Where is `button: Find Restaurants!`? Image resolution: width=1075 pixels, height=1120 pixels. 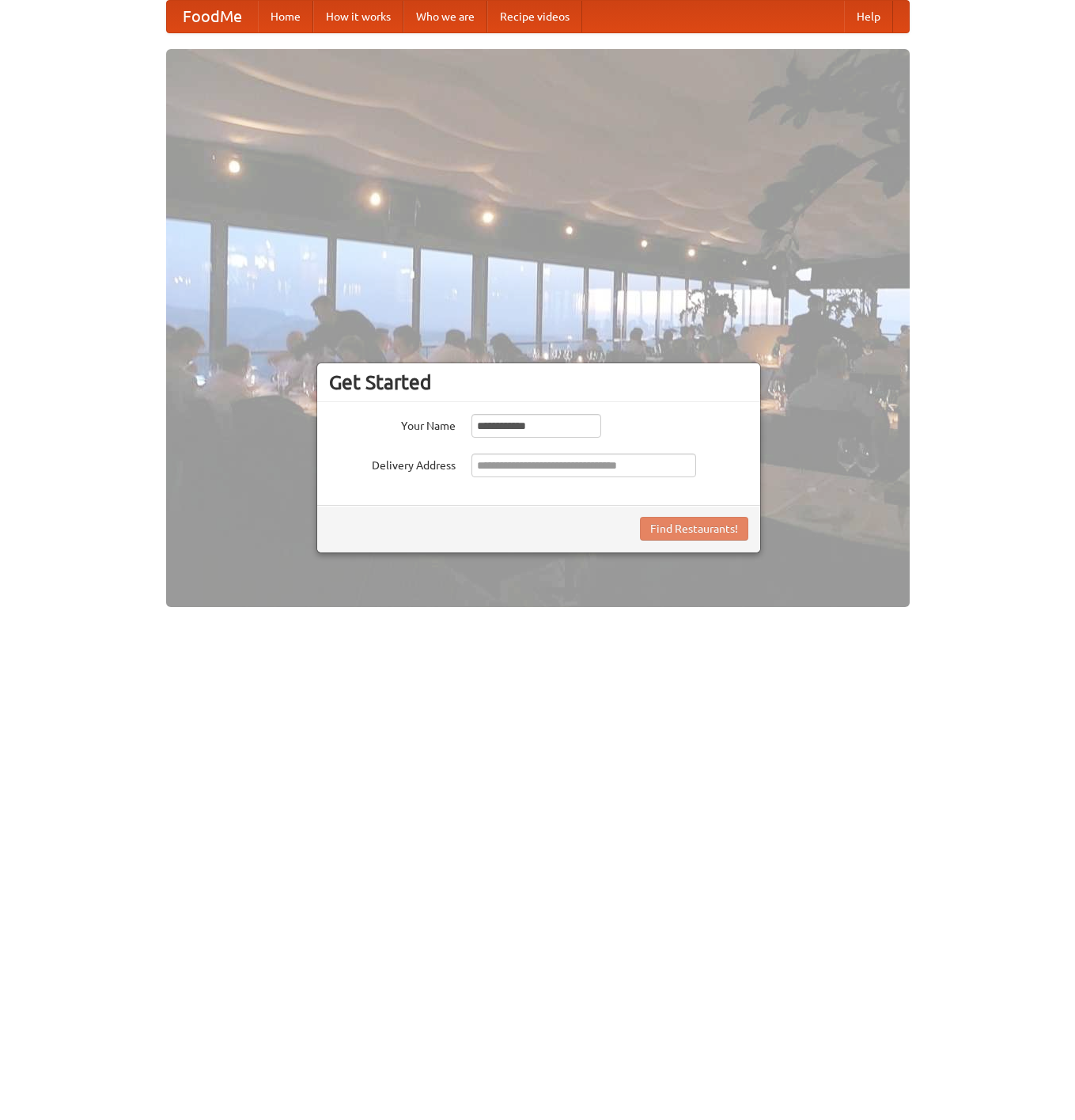 button: Find Restaurants! is located at coordinates (694, 528).